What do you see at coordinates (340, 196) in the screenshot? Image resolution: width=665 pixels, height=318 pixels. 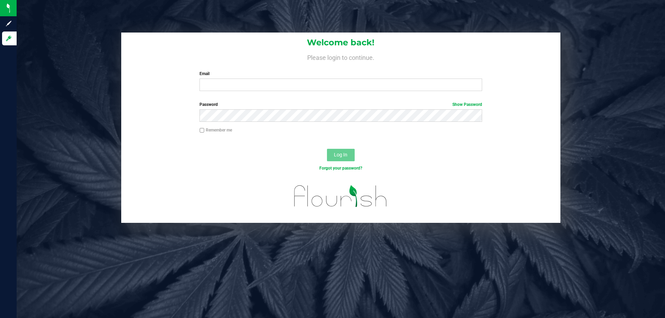 I see `img: flourish_logo.svg` at bounding box center [340, 196].